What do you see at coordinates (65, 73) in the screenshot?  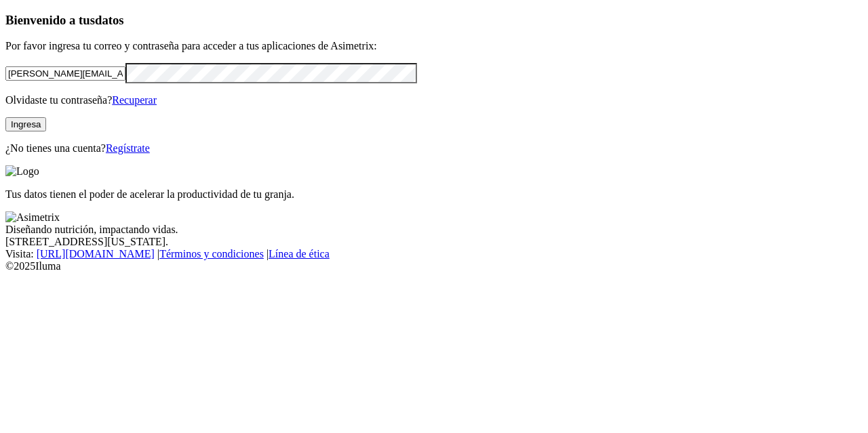 I see `input: Tu correo` at bounding box center [65, 73].